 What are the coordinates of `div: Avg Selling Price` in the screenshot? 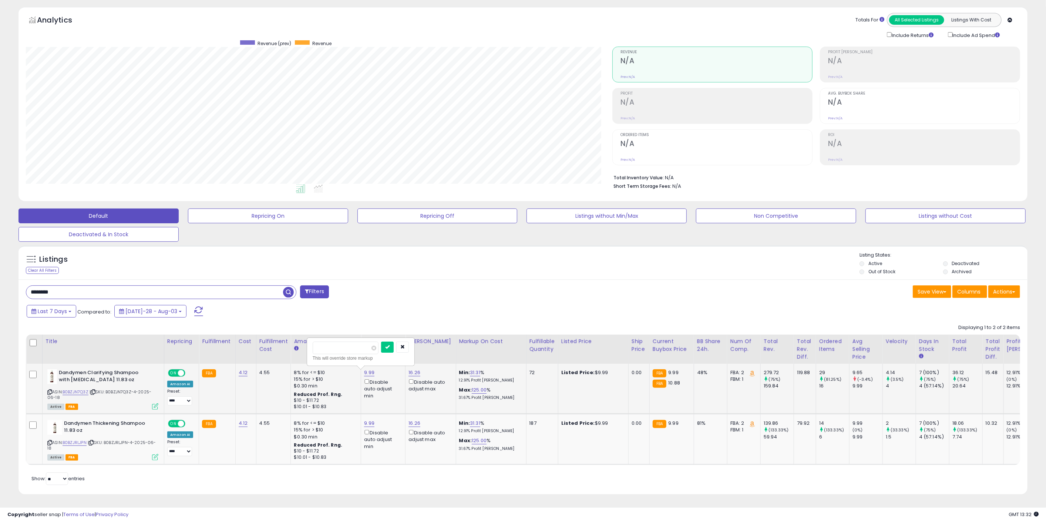 It's located at (865, 349).